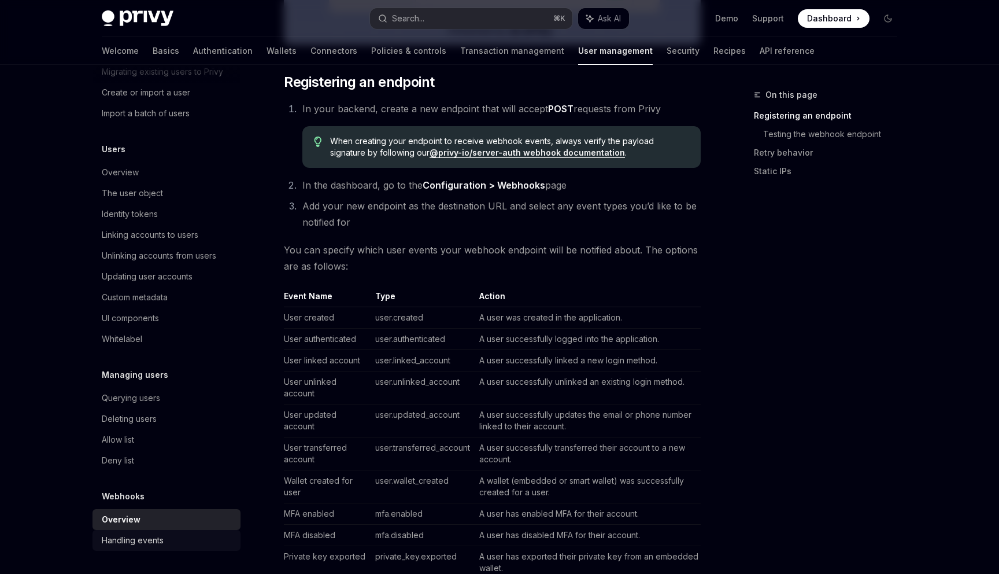 The height and width of the screenshot is (574, 999). I want to click on td: MFA disabled, so click(327, 535).